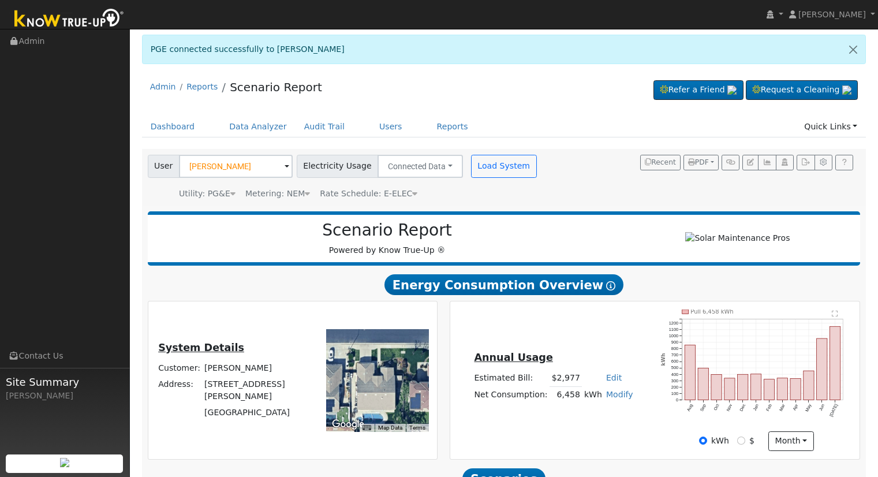 This screenshot has height=477, width=878. Describe the element at coordinates (173, 126) in the screenshot. I see `a: Dashboard` at that location.